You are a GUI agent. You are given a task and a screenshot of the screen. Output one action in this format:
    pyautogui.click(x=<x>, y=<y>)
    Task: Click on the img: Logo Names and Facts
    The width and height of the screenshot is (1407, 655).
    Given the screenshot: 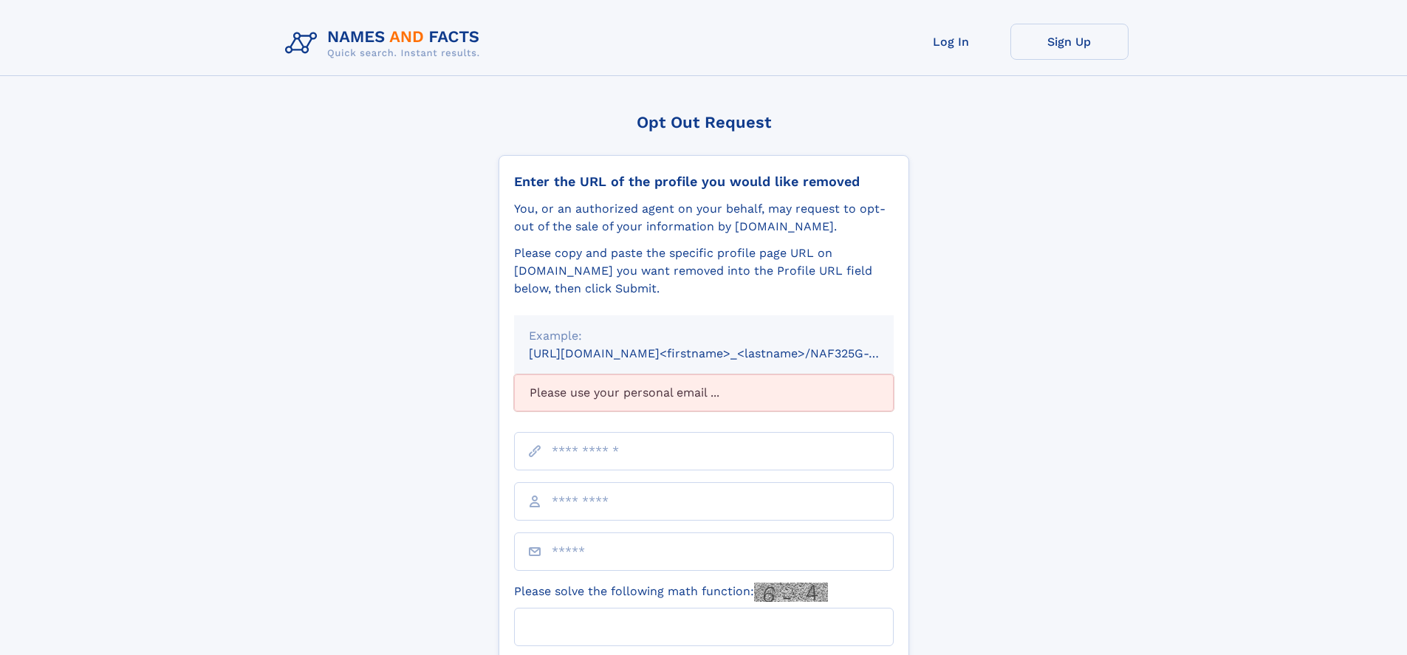 What is the action you would take?
    pyautogui.click(x=386, y=44)
    